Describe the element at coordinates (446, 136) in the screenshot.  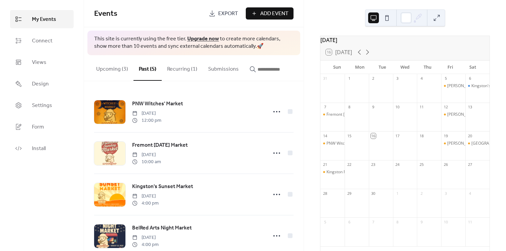
I see `div: 19` at that location.